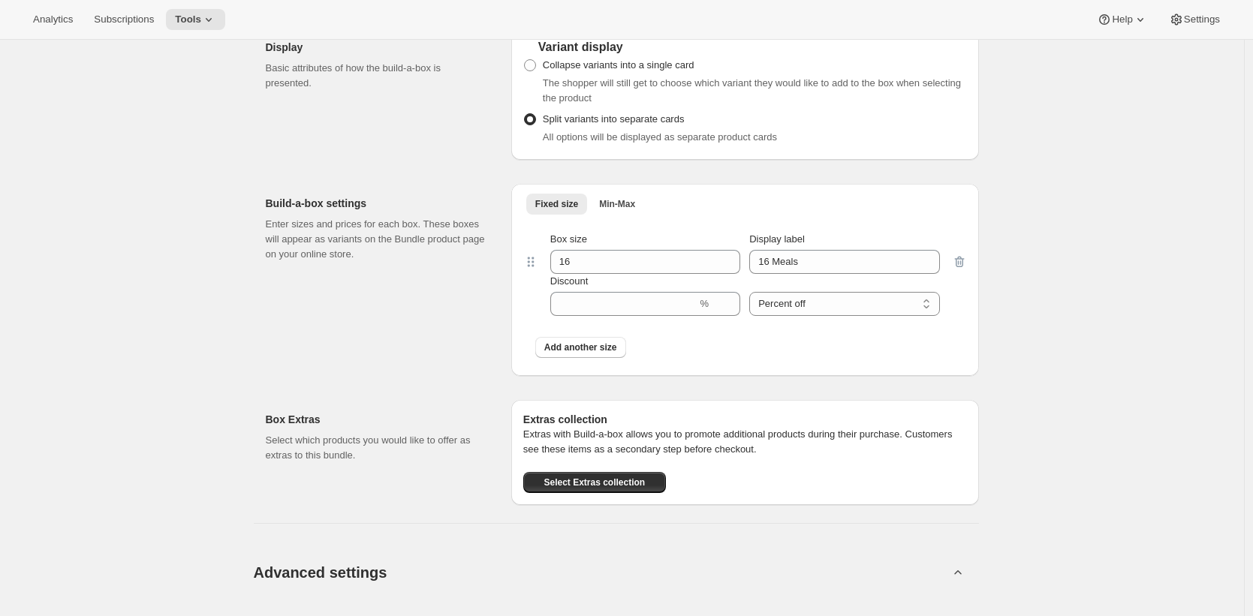 This screenshot has height=616, width=1253. I want to click on span: Subscriptions, so click(124, 20).